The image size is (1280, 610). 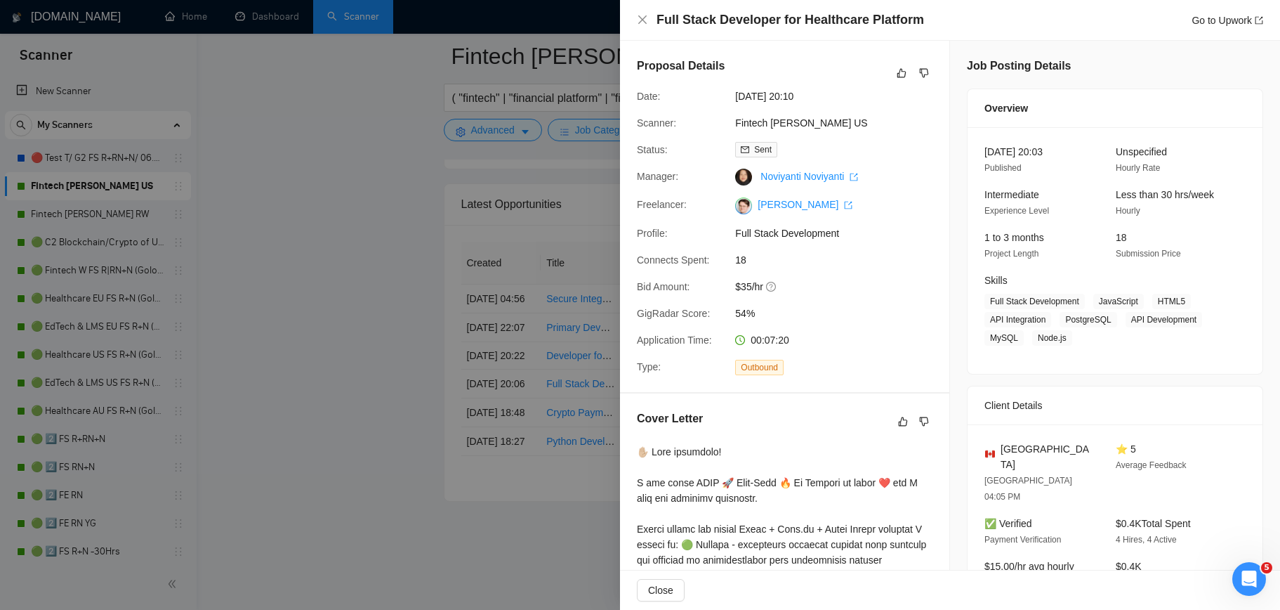 What do you see at coordinates (1164, 320) in the screenshot?
I see `span: API Development` at bounding box center [1164, 320].